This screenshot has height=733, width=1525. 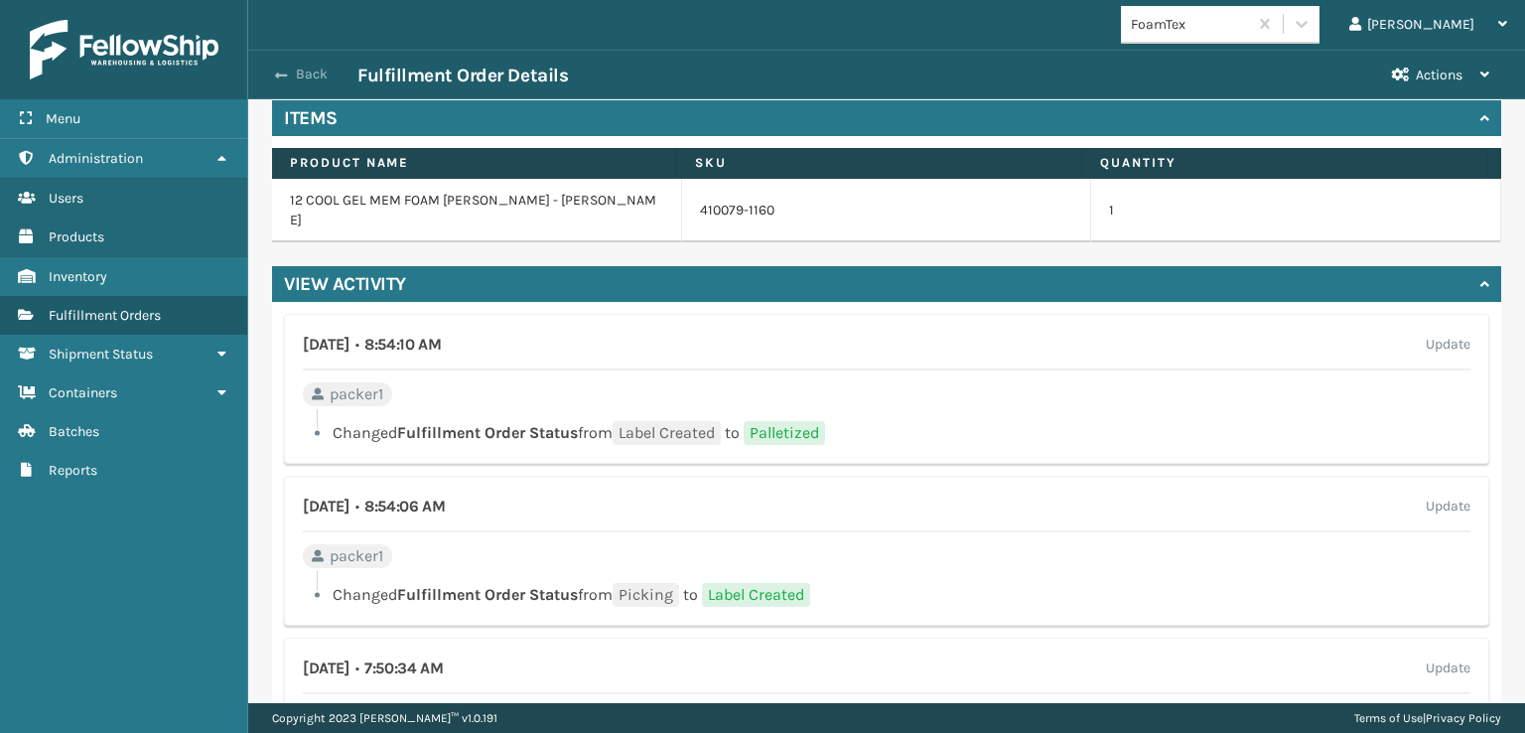 What do you see at coordinates (1388, 718) in the screenshot?
I see `a: Terms of Use` at bounding box center [1388, 718].